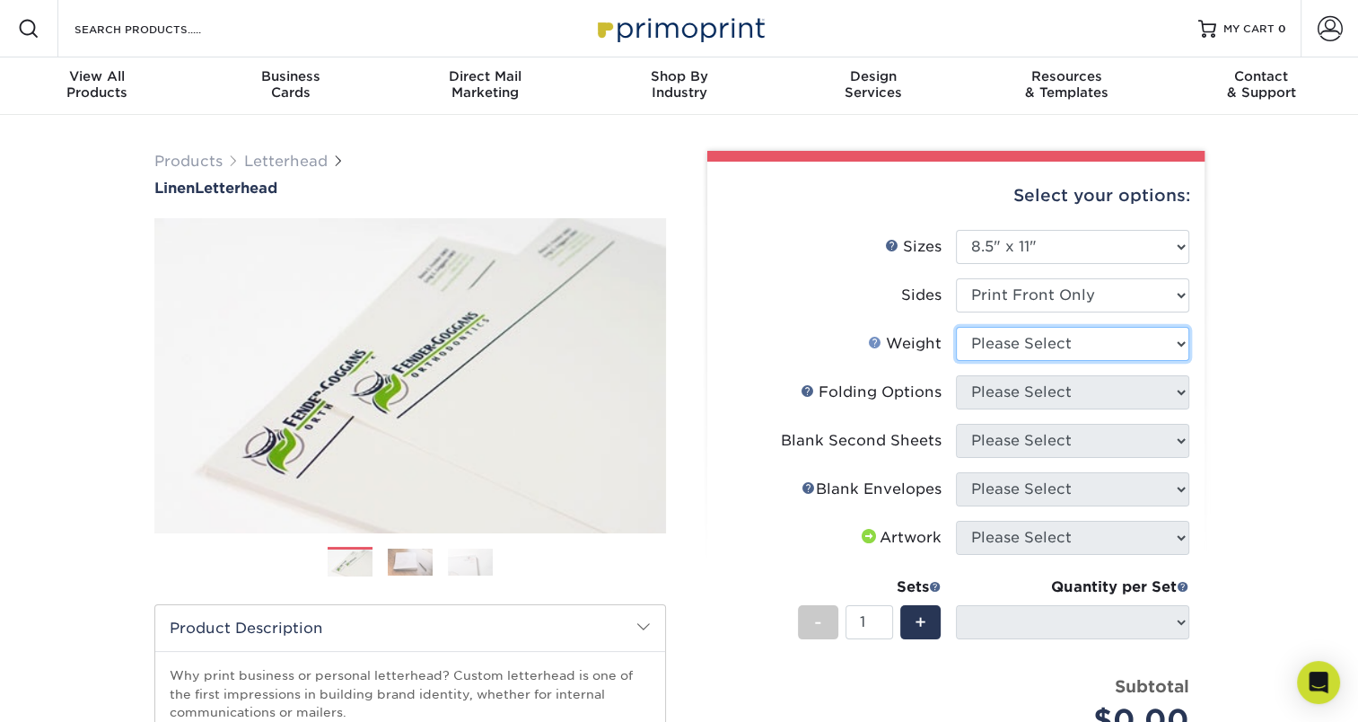 The height and width of the screenshot is (722, 1358). I want to click on h2: Product Description, so click(410, 628).